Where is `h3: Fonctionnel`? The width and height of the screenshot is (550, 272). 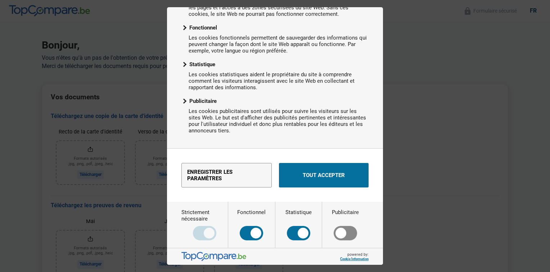
h3: Fonctionnel is located at coordinates (234, 28).